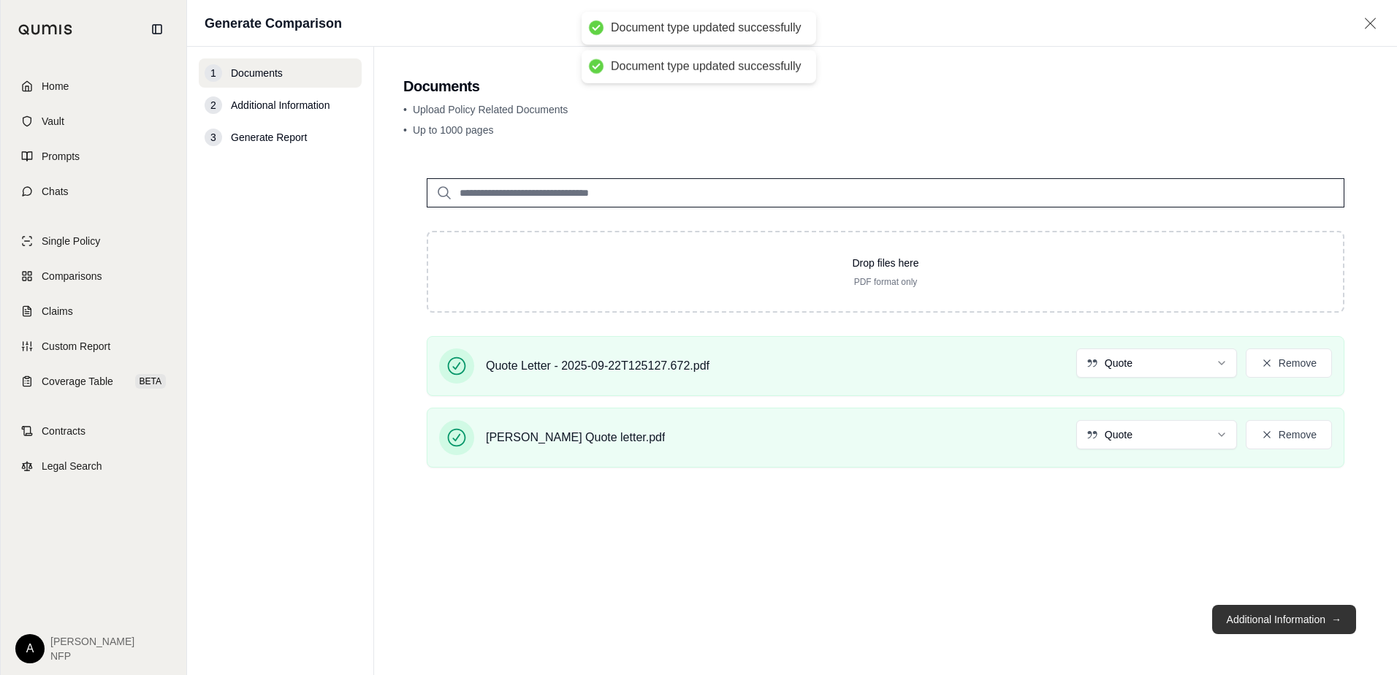  Describe the element at coordinates (213, 73) in the screenshot. I see `div: 1` at that location.